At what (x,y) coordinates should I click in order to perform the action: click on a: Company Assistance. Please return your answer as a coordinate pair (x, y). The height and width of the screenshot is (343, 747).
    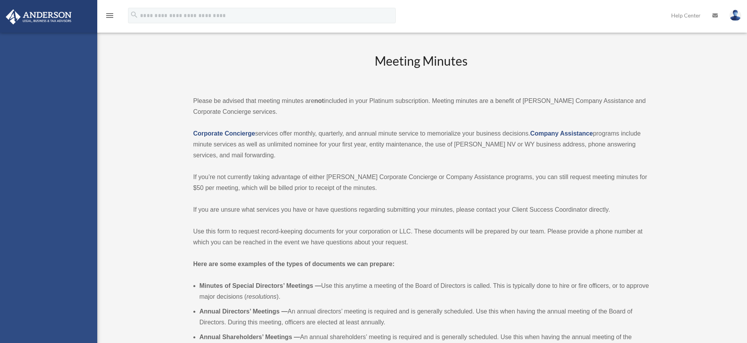
    Looking at the image, I should click on (561, 133).